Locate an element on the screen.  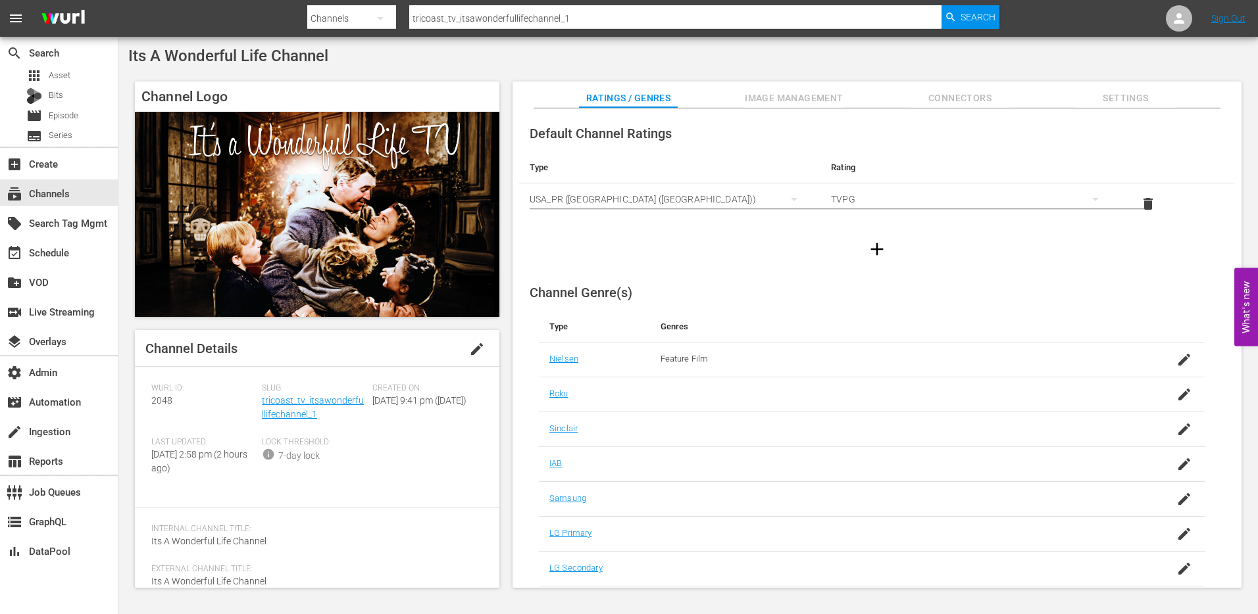
span: Internal Channel Title: is located at coordinates (314, 529).